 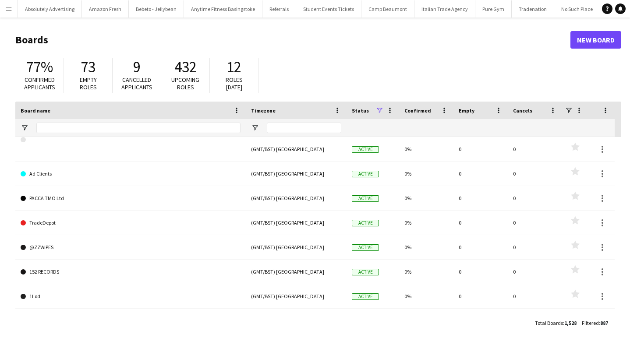 What do you see at coordinates (131, 297) in the screenshot?
I see `a: 1Lod` at bounding box center [131, 297].